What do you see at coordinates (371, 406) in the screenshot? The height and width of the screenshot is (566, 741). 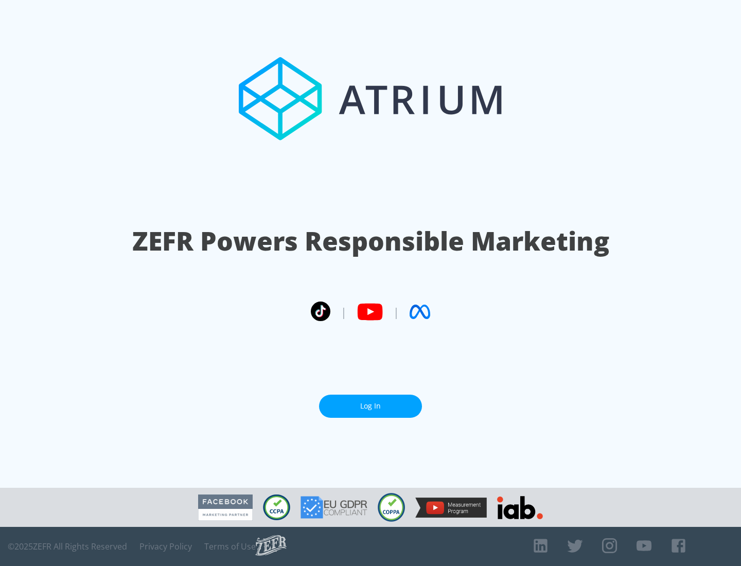 I see `a: Log In` at bounding box center [371, 406].